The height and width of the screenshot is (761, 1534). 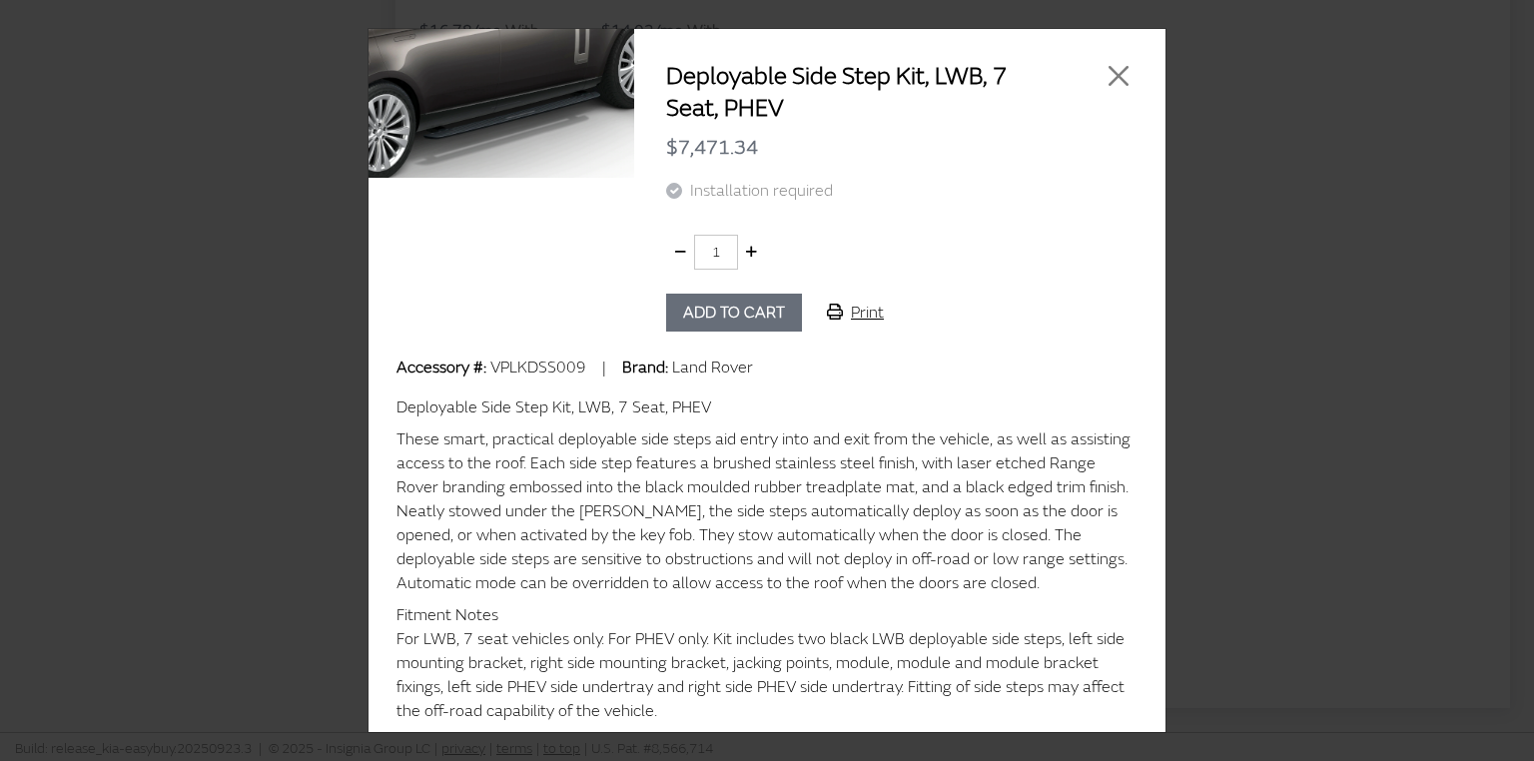 What do you see at coordinates (767, 511) in the screenshot?
I see `div: These smart, practical deployable side steps aid entry into and exit from the vehicle, as well as...` at bounding box center [767, 511].